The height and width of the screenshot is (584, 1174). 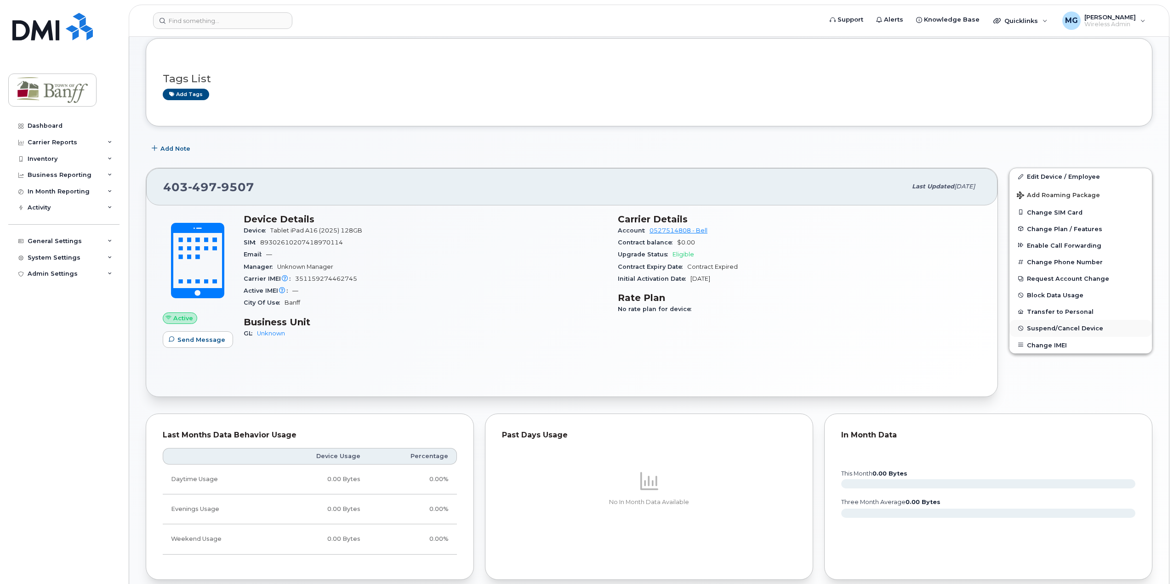 What do you see at coordinates (1021, 21) in the screenshot?
I see `span: Quicklinks` at bounding box center [1021, 21].